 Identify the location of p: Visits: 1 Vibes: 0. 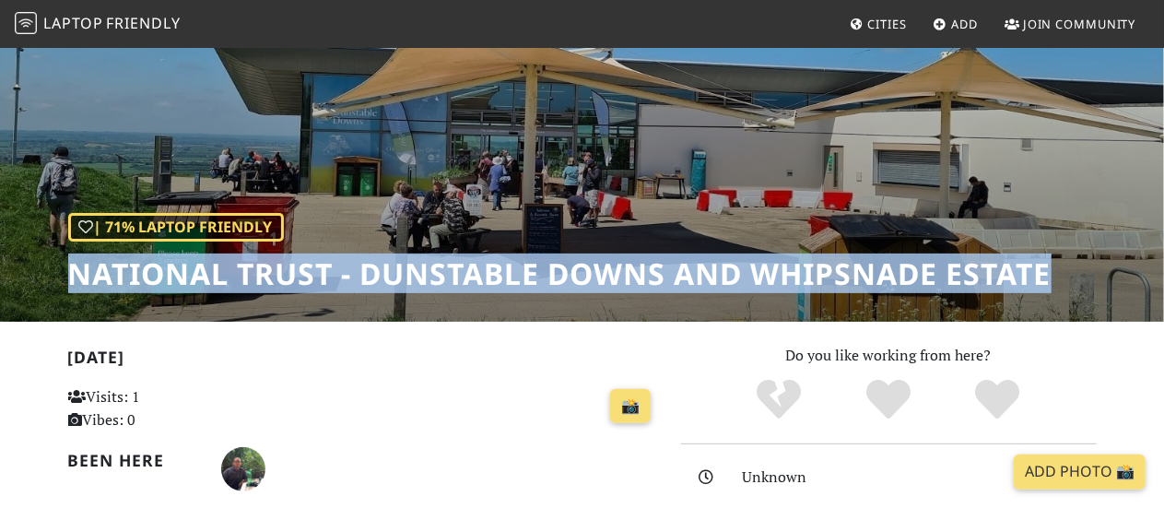
(159, 408).